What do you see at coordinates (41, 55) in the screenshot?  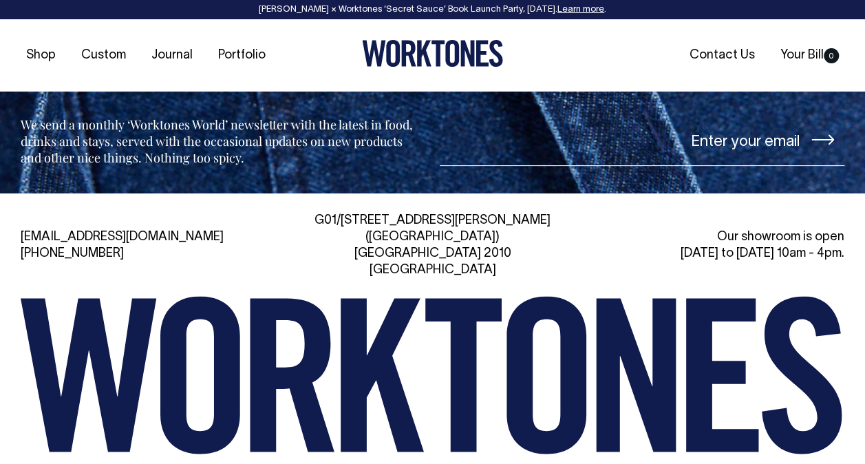 I see `a: Shop` at bounding box center [41, 55].